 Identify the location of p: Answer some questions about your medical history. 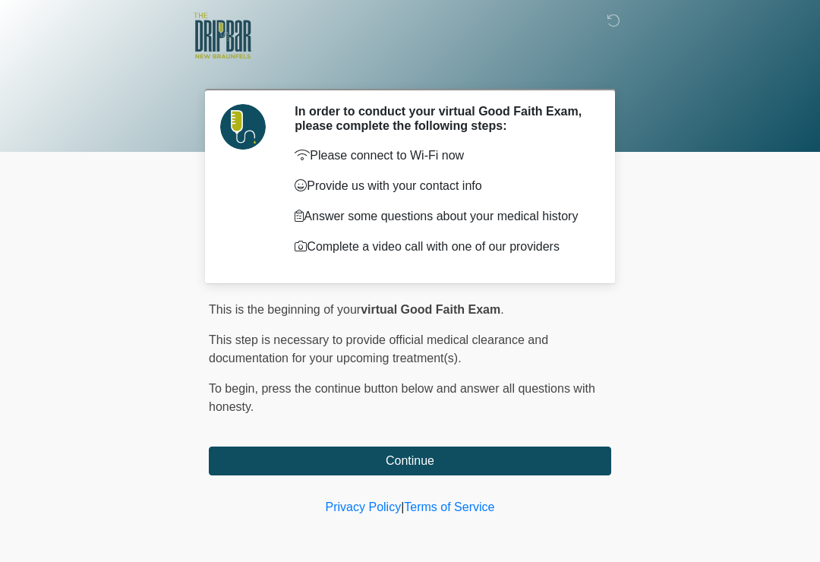
(441, 216).